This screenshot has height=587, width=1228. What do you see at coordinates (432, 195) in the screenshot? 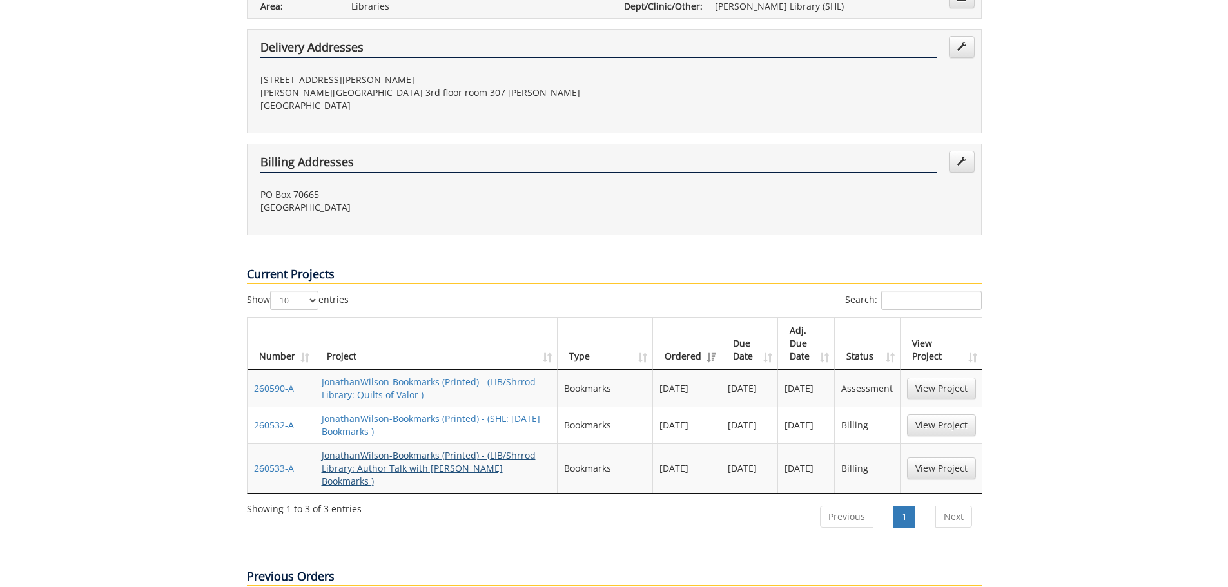
I see `p: PO Box 70665` at bounding box center [432, 195].